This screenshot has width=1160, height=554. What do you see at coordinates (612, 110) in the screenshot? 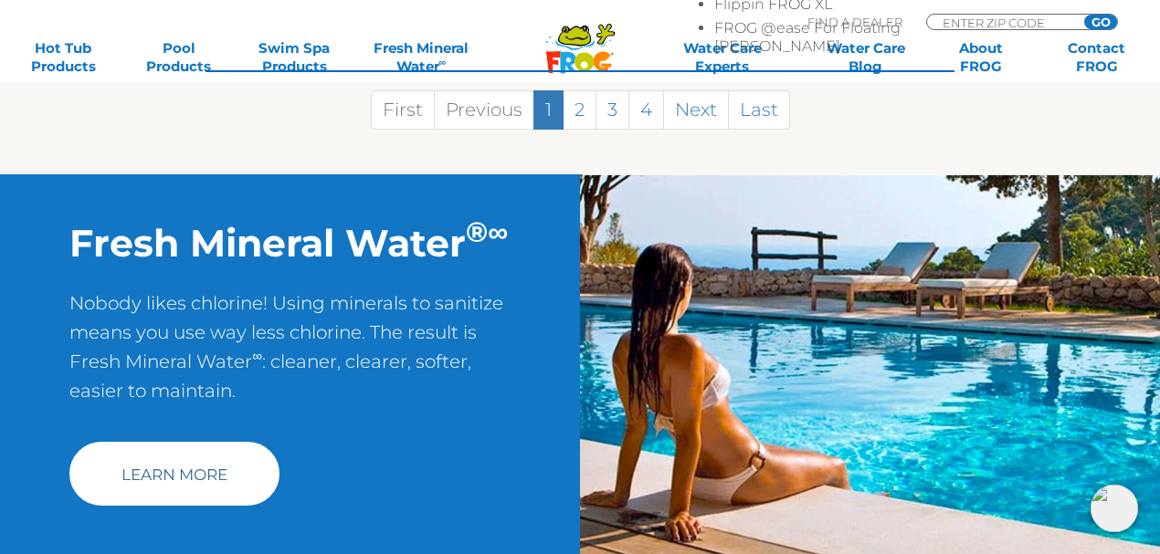
I see `a: 3` at bounding box center [612, 110].